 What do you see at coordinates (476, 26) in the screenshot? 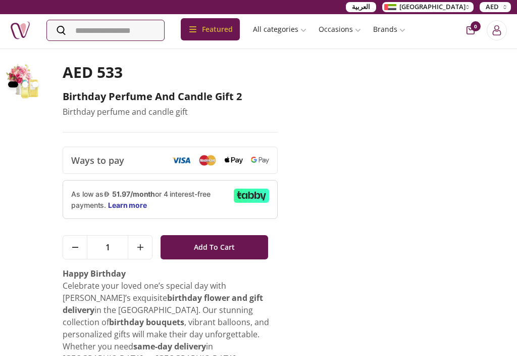
I see `span: 0` at bounding box center [476, 26].